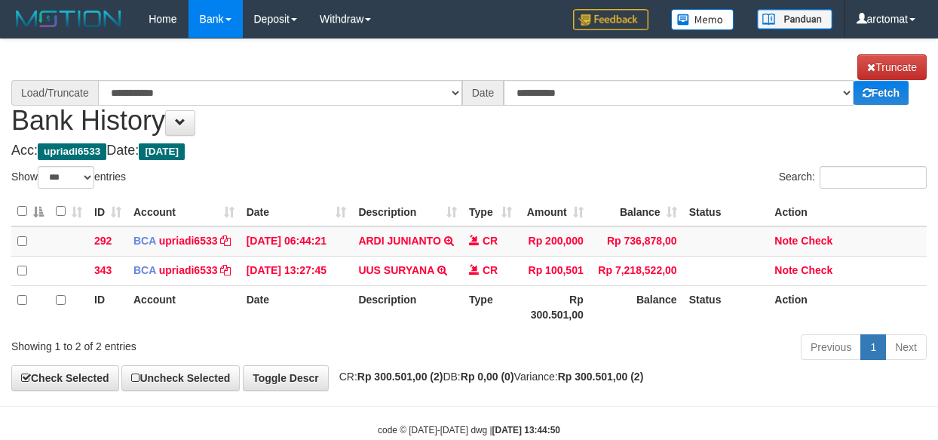 The height and width of the screenshot is (440, 938). Describe the element at coordinates (637, 241) in the screenshot. I see `td: Rp 736,878,00` at that location.